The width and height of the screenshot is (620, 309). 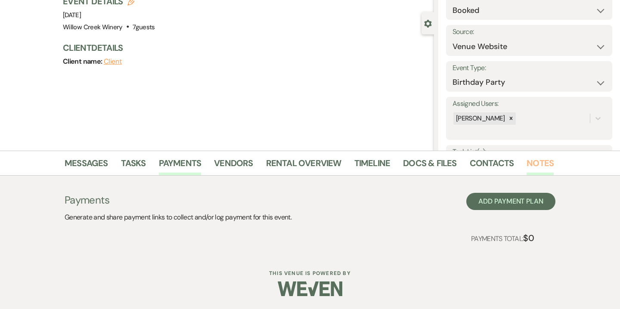 I want to click on span: 7 guests, so click(x=144, y=27).